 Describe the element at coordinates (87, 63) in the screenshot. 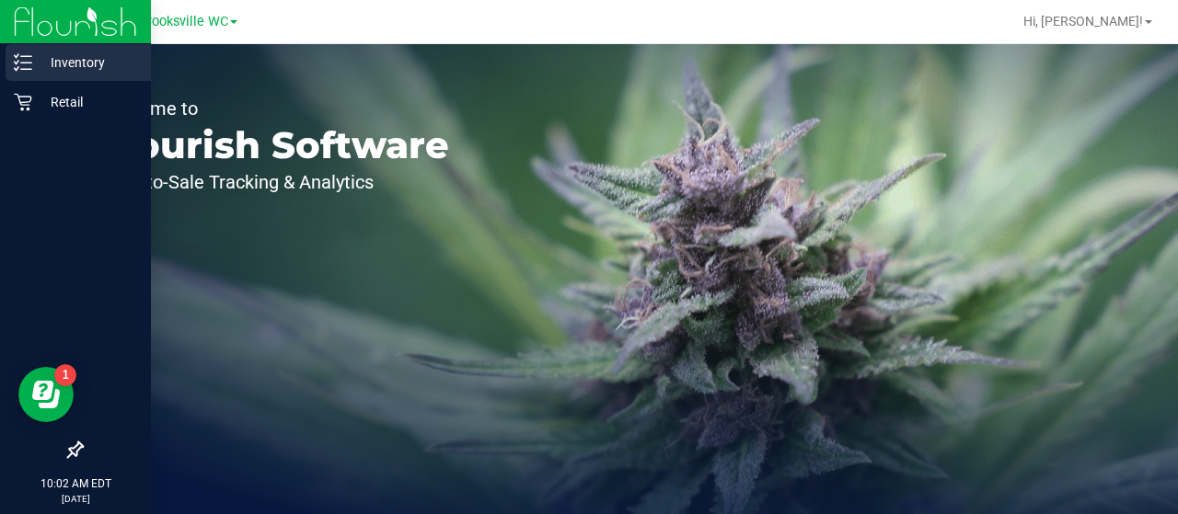

I see `p: Inventory` at that location.